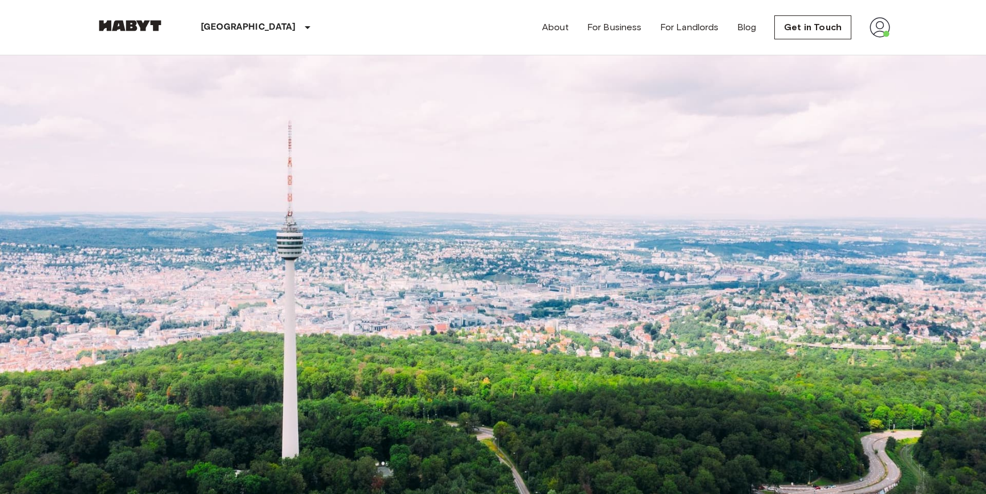  Describe the element at coordinates (614, 27) in the screenshot. I see `a: For Business` at that location.